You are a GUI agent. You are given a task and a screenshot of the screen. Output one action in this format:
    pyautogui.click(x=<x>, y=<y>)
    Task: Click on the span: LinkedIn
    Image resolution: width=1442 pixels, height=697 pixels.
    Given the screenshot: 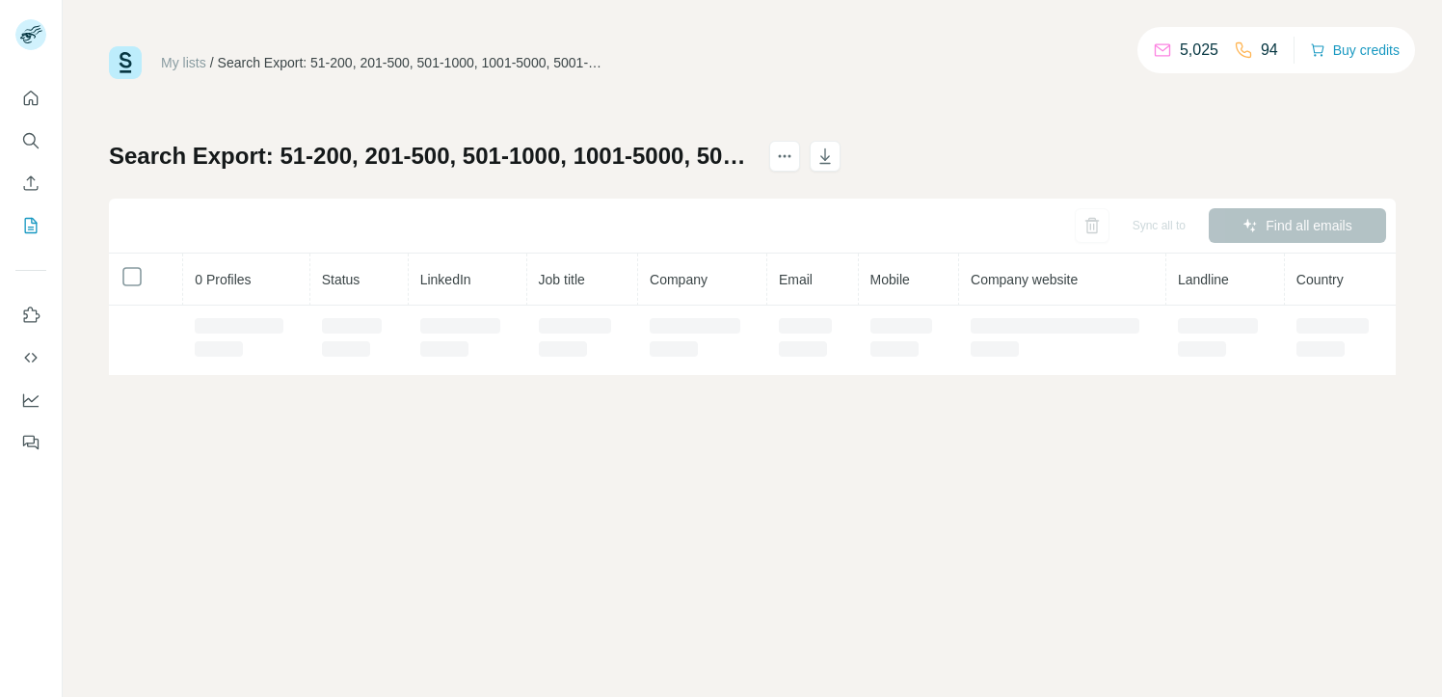 What is the action you would take?
    pyautogui.click(x=445, y=279)
    